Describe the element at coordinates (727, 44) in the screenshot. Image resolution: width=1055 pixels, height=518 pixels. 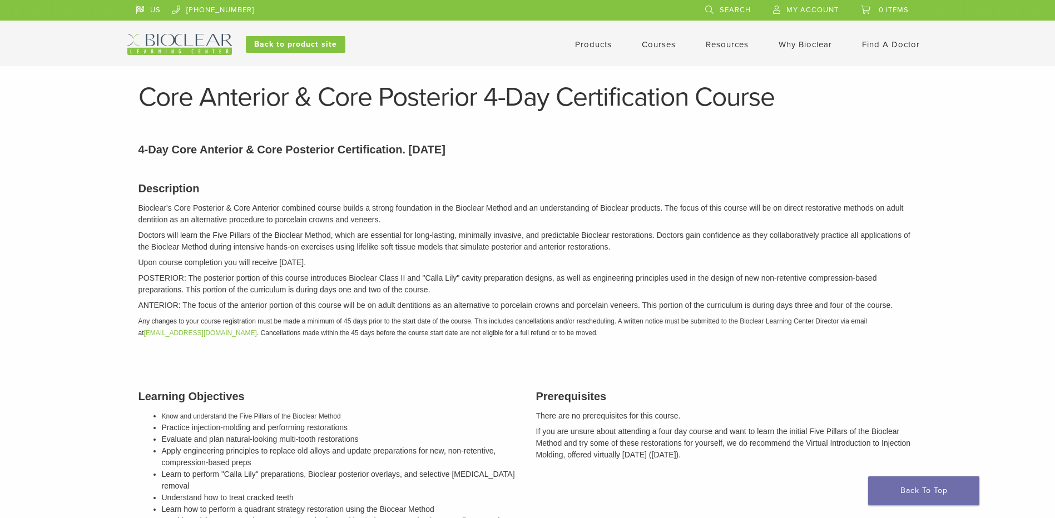
I see `a: Resources` at that location.